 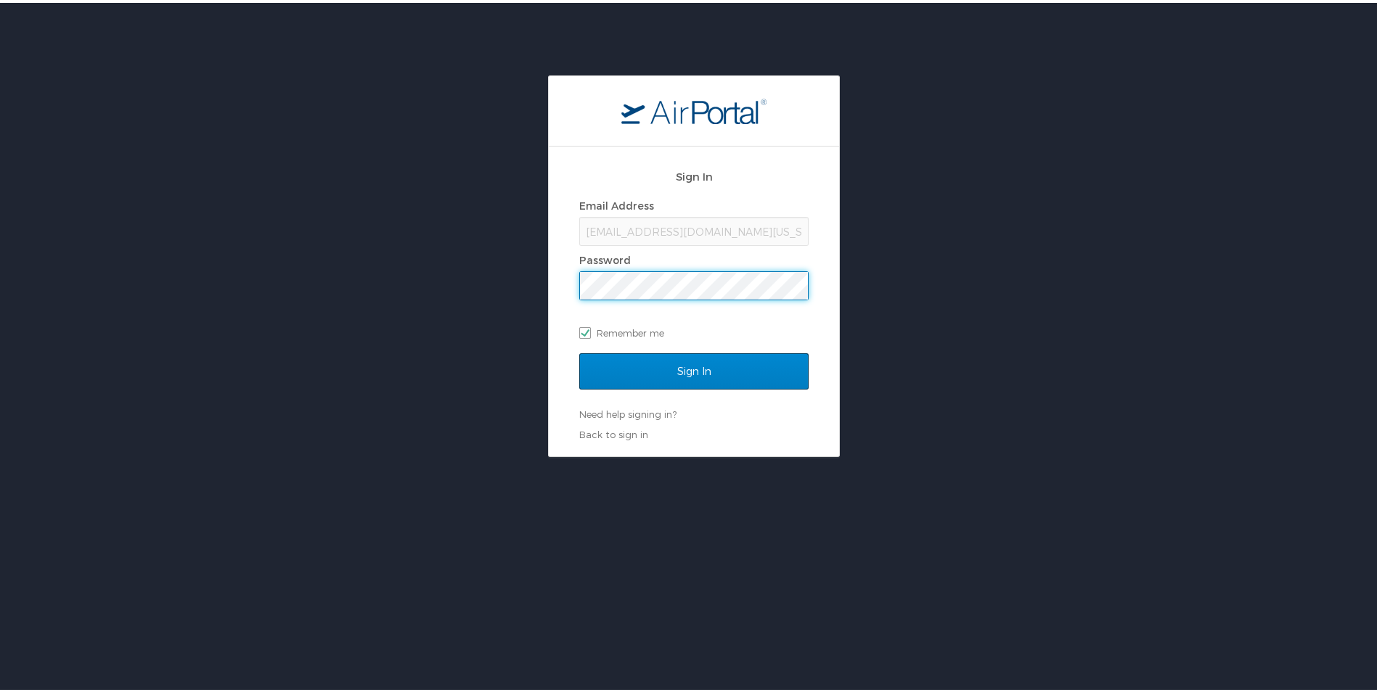 What do you see at coordinates (616, 202) in the screenshot?
I see `label: Email Address` at bounding box center [616, 202].